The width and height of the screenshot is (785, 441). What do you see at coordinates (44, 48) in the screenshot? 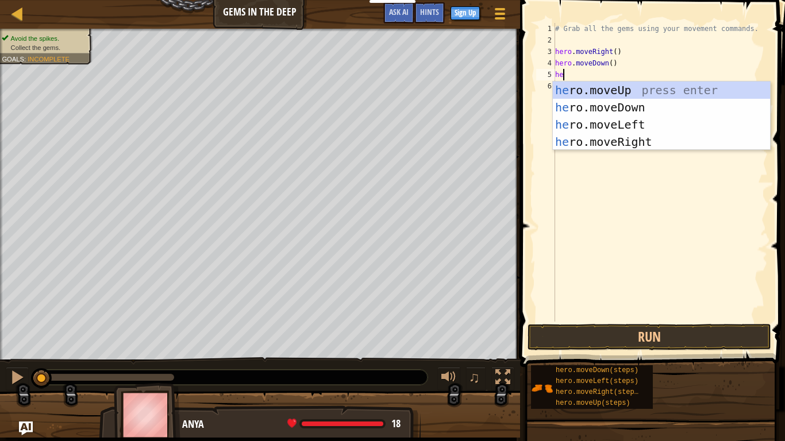
I see `li: Collect the gems.` at bounding box center [44, 48].